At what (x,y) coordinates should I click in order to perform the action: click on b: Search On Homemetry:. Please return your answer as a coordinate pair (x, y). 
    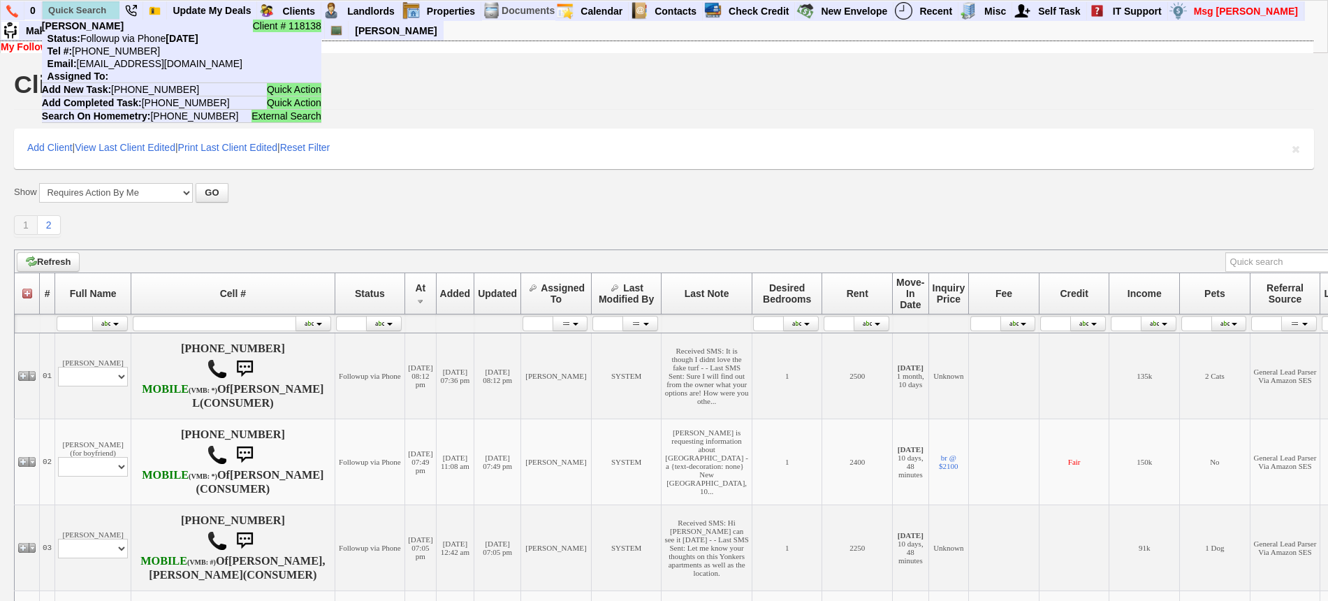
    Looking at the image, I should click on (96, 116).